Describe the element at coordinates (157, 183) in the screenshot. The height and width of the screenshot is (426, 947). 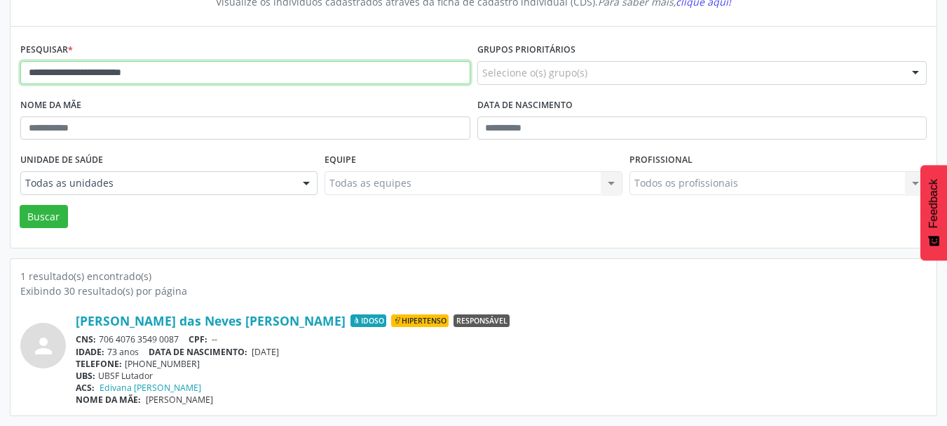
I see `span: Todas as unidades` at that location.